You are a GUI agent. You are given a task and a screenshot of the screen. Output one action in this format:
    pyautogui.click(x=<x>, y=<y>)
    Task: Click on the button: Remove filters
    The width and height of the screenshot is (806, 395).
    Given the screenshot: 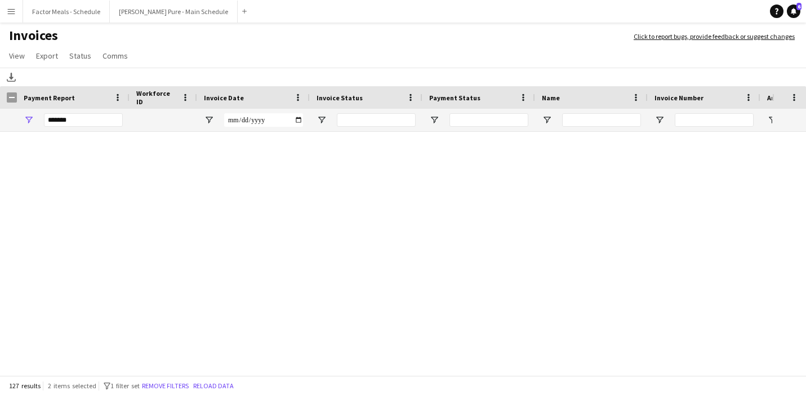 What is the action you would take?
    pyautogui.click(x=165, y=386)
    